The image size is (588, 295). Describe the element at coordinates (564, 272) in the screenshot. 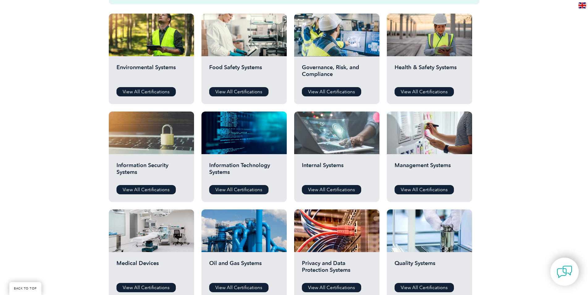

I see `img: contact-chat.png` at that location.